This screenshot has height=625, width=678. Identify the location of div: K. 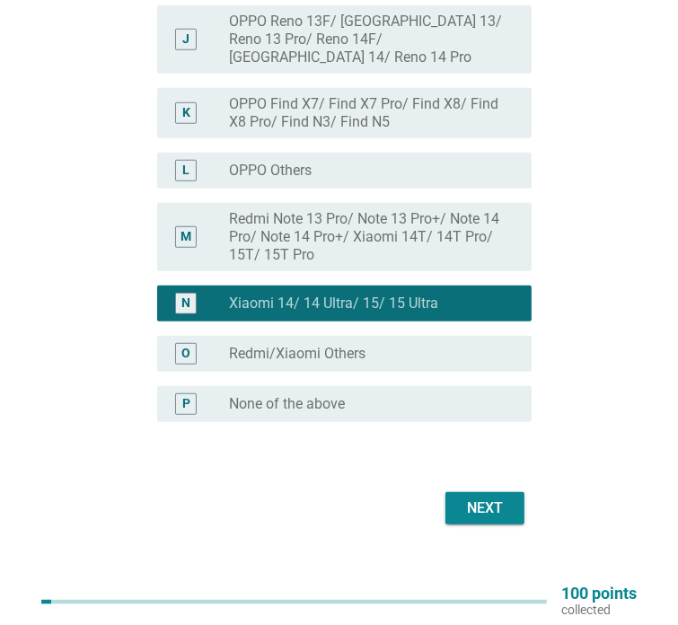
(186, 113).